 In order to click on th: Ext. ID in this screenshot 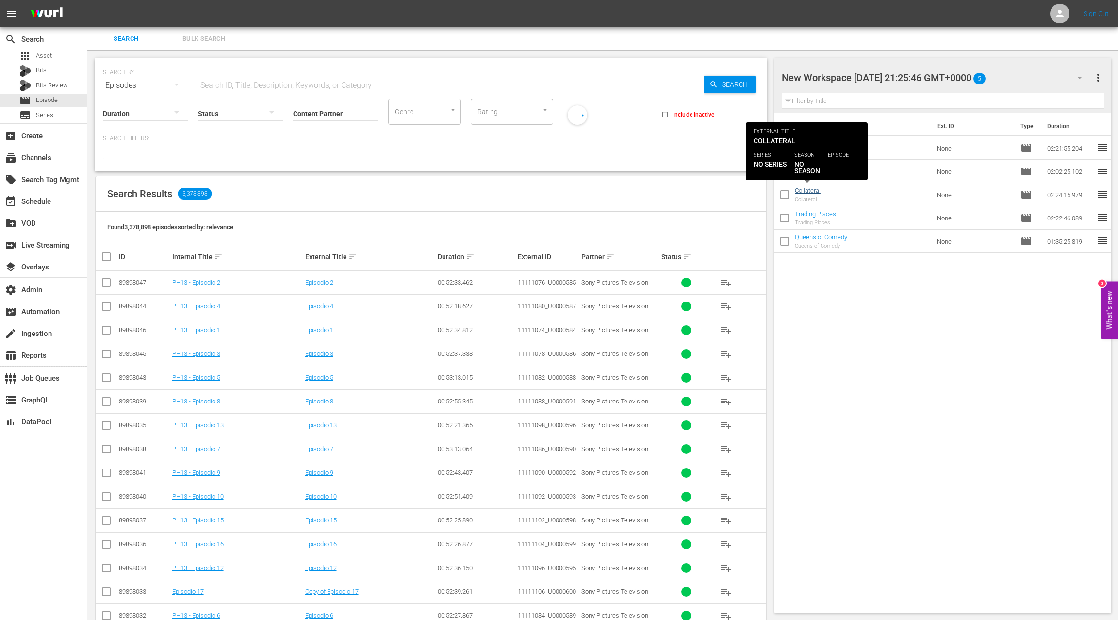, I will do `click(973, 126)`.